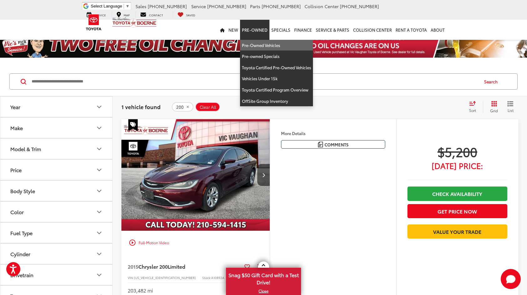 This screenshot has width=527, height=295. I want to click on button: Model & TrimModel & Trim, so click(57, 148).